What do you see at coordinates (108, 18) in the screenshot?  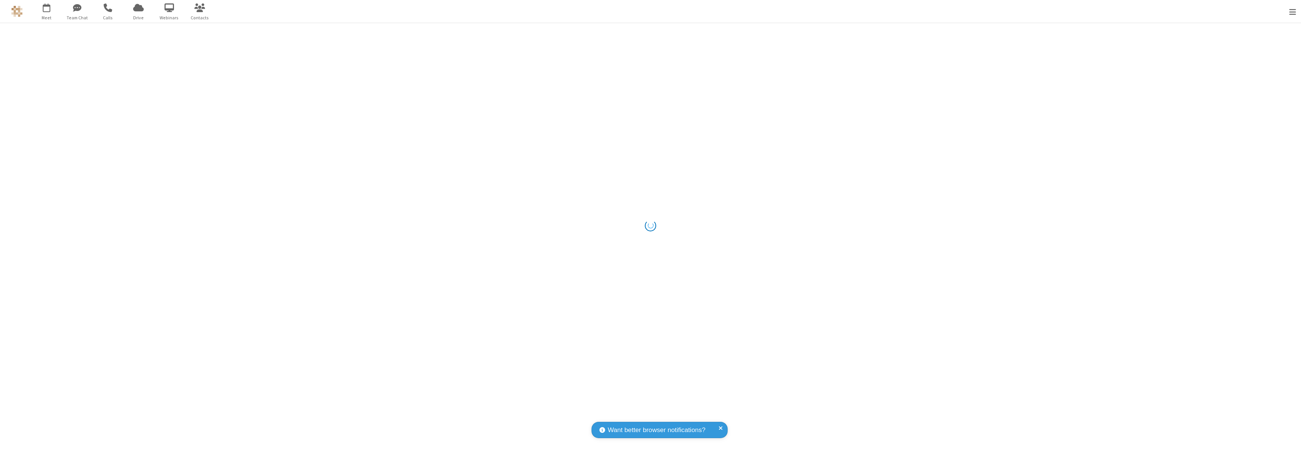 I see `span: Calls` at bounding box center [108, 18].